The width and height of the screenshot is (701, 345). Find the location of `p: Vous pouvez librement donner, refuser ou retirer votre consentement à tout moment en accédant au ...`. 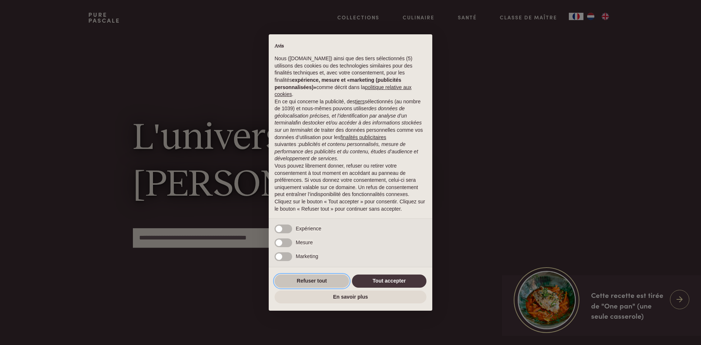

p: Vous pouvez librement donner, refuser ou retirer votre consentement à tout moment en accédant au ... is located at coordinates (350, 180).